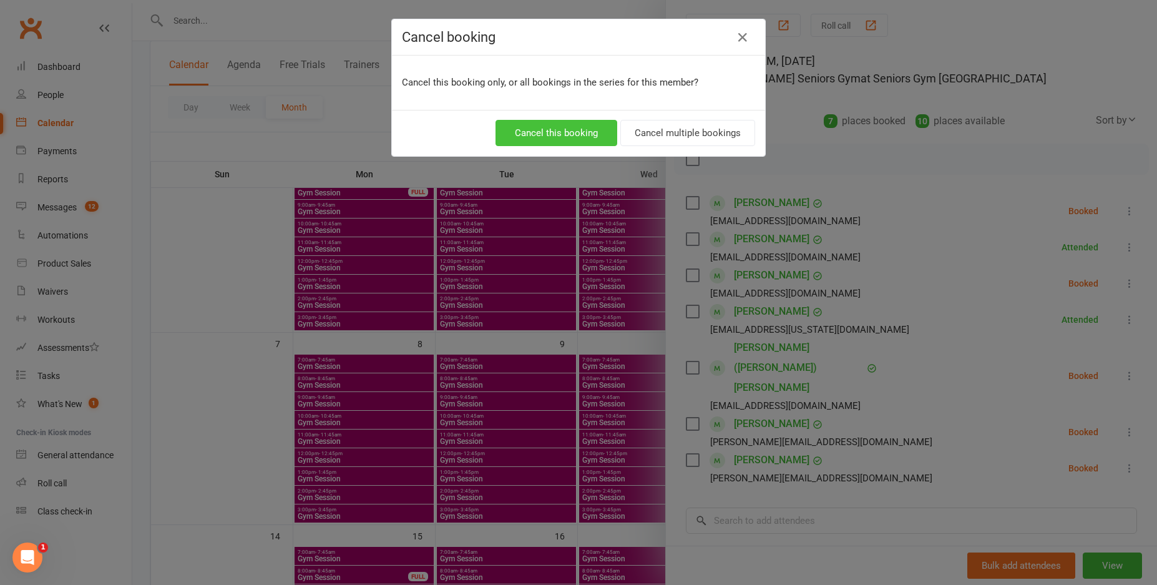 This screenshot has height=585, width=1157. Describe the element at coordinates (556, 133) in the screenshot. I see `button: Cancel this booking` at that location.